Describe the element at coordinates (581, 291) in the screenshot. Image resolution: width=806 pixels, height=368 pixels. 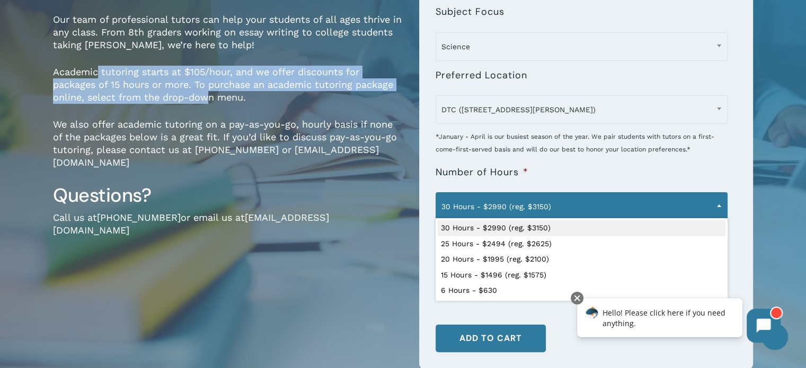
I see `li: 6 Hours - $630` at that location.